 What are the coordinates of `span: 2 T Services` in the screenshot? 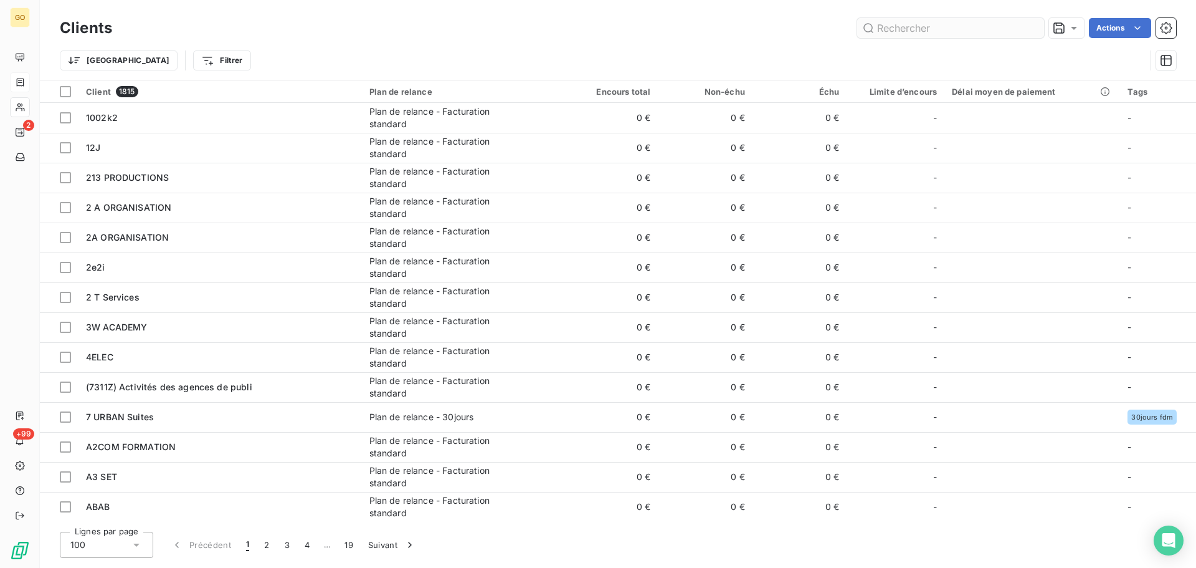 It's located at (113, 297).